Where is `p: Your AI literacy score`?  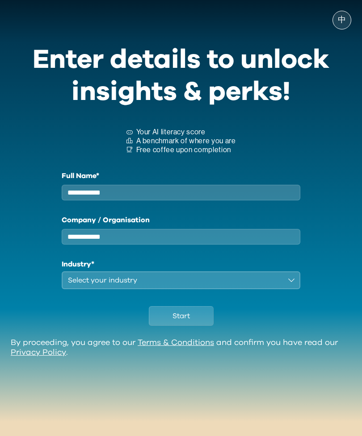
p: Your AI literacy score is located at coordinates (186, 132).